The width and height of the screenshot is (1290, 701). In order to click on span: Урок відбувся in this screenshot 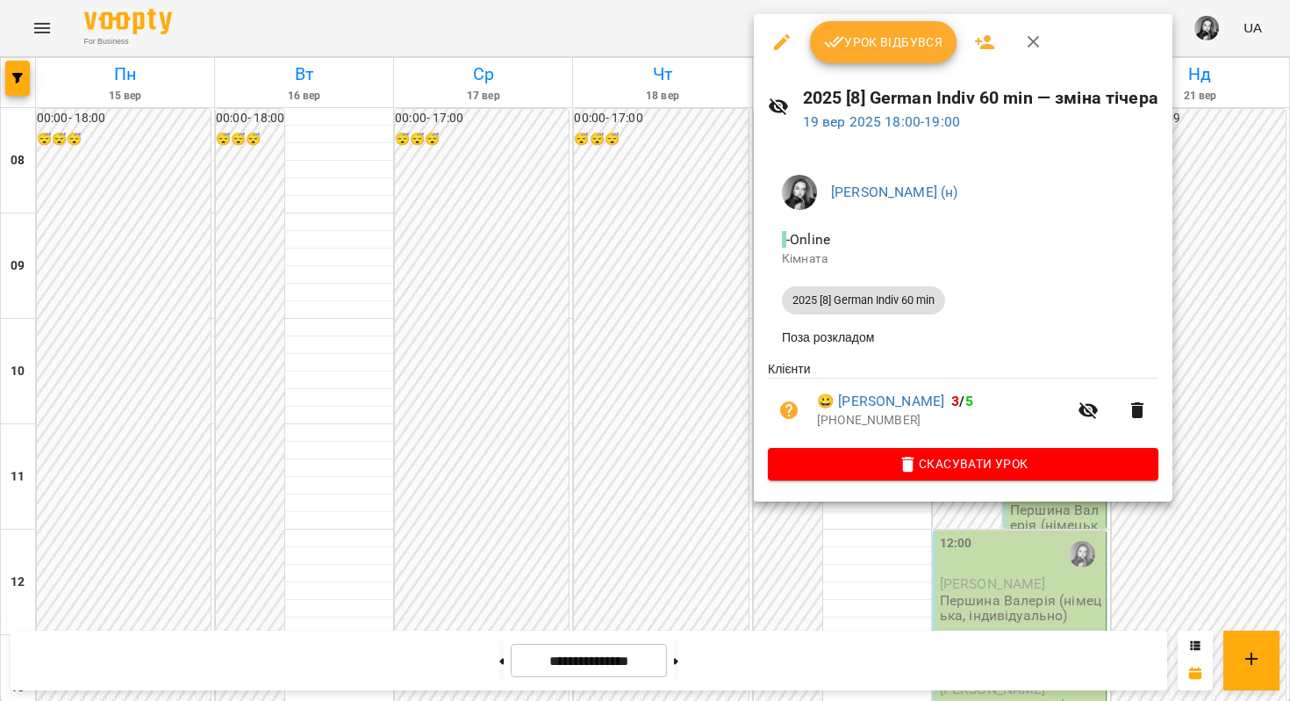, I will do `click(884, 42)`.